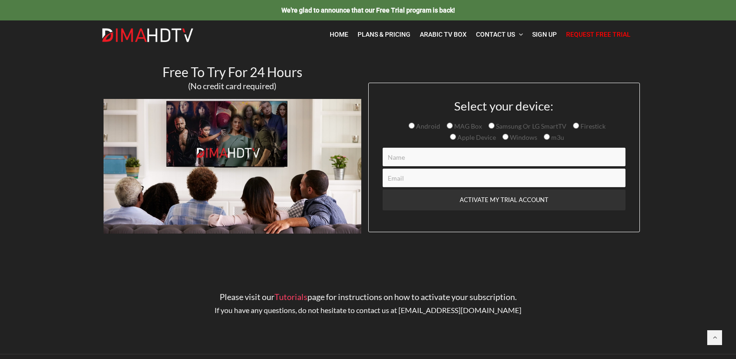 This screenshot has height=359, width=736. What do you see at coordinates (496, 34) in the screenshot?
I see `span: Contact Us` at bounding box center [496, 34].